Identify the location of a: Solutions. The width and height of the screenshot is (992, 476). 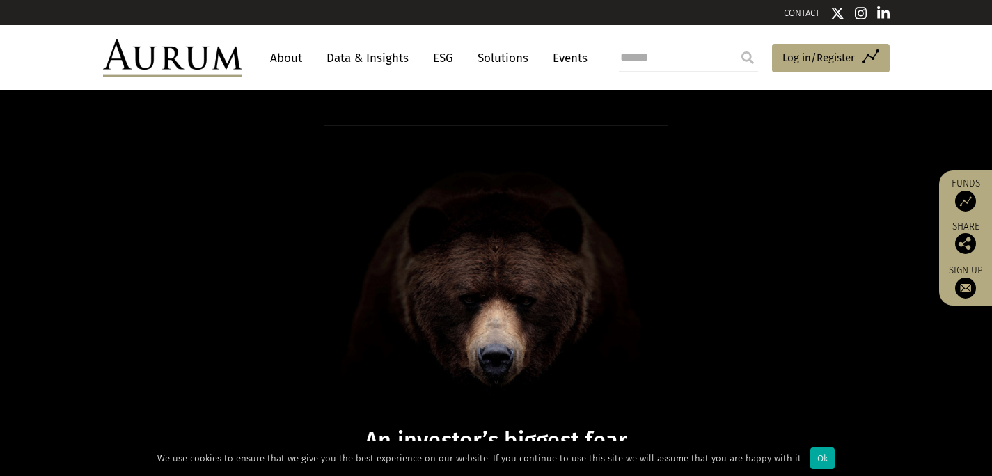
(503, 58).